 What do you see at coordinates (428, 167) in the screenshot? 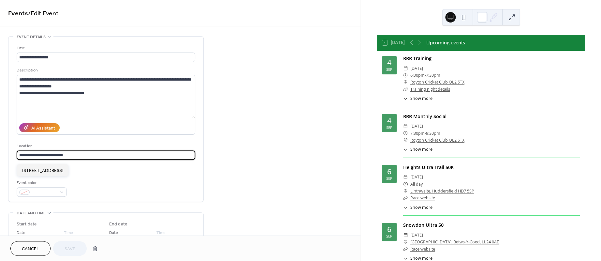
I see `a: Heights Ultra Trail 50K` at bounding box center [428, 167].